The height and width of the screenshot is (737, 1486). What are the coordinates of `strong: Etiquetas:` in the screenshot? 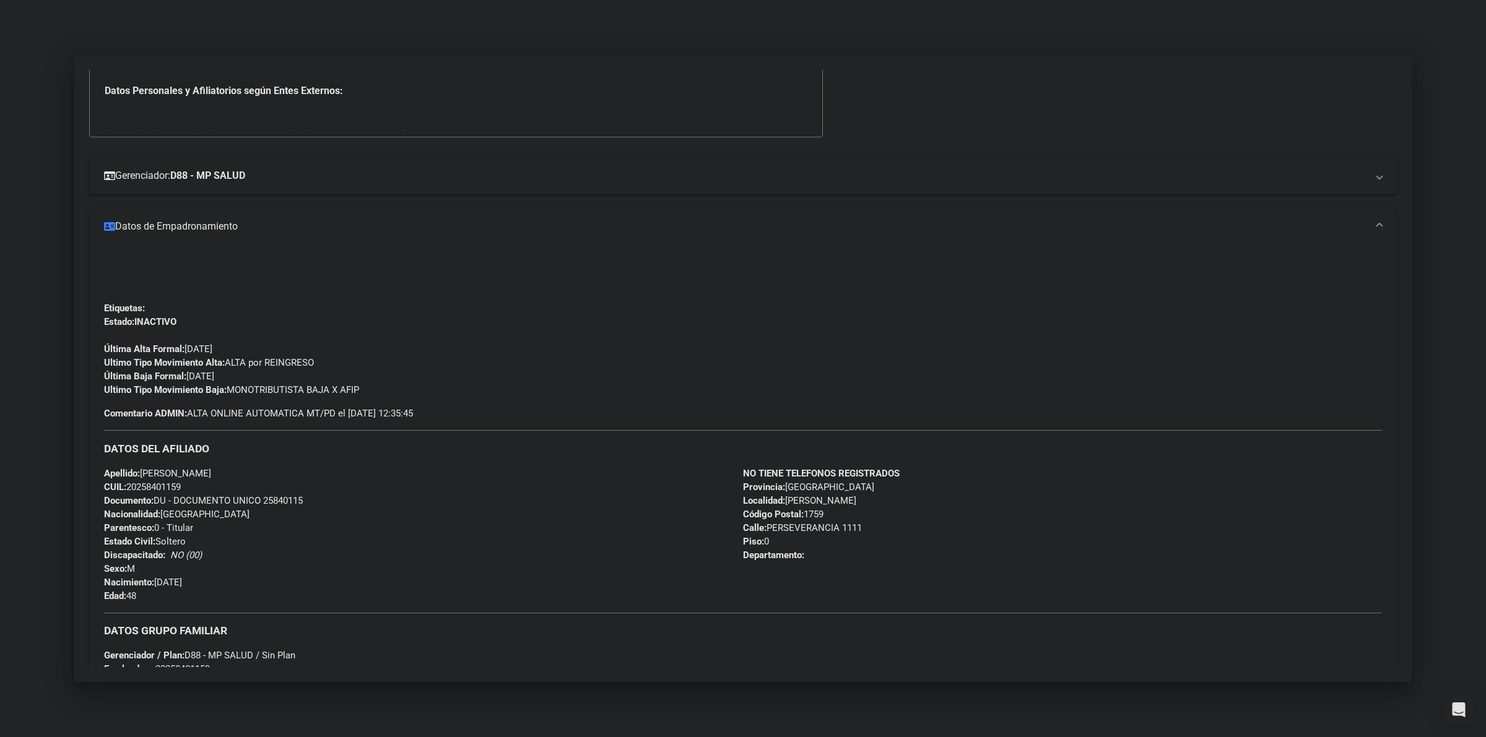 It's located at (124, 308).